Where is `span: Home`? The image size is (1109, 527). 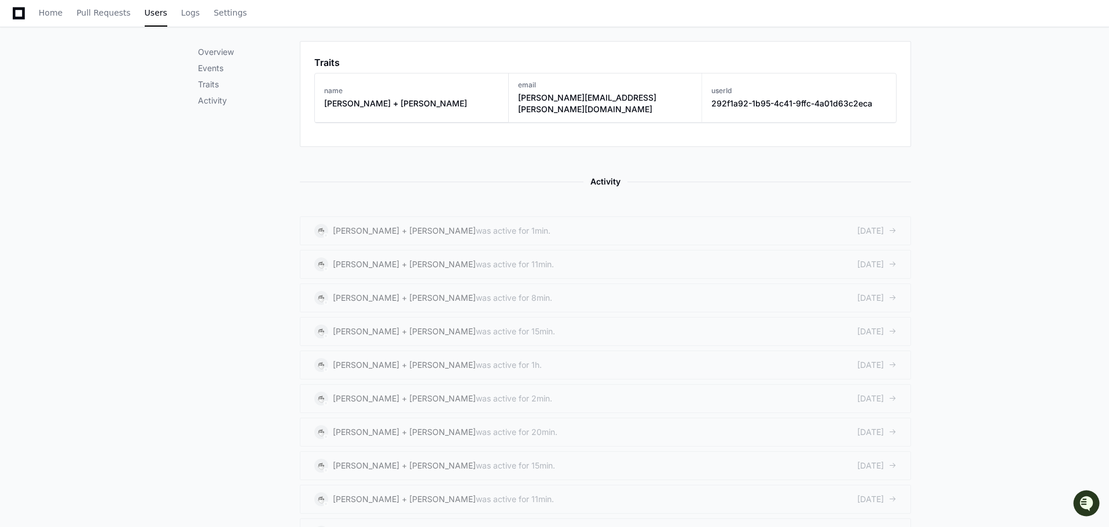
span: Home is located at coordinates (50, 13).